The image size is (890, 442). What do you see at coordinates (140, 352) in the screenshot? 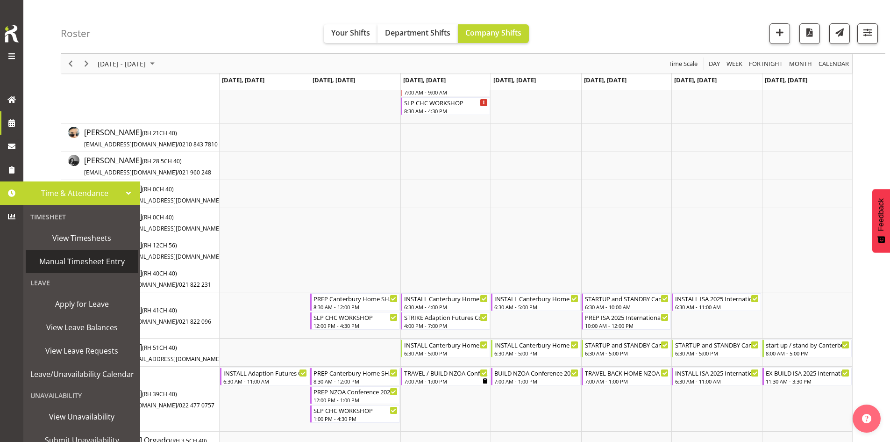
I see `td: Shaun Dalgetty resource` at bounding box center [140, 352].